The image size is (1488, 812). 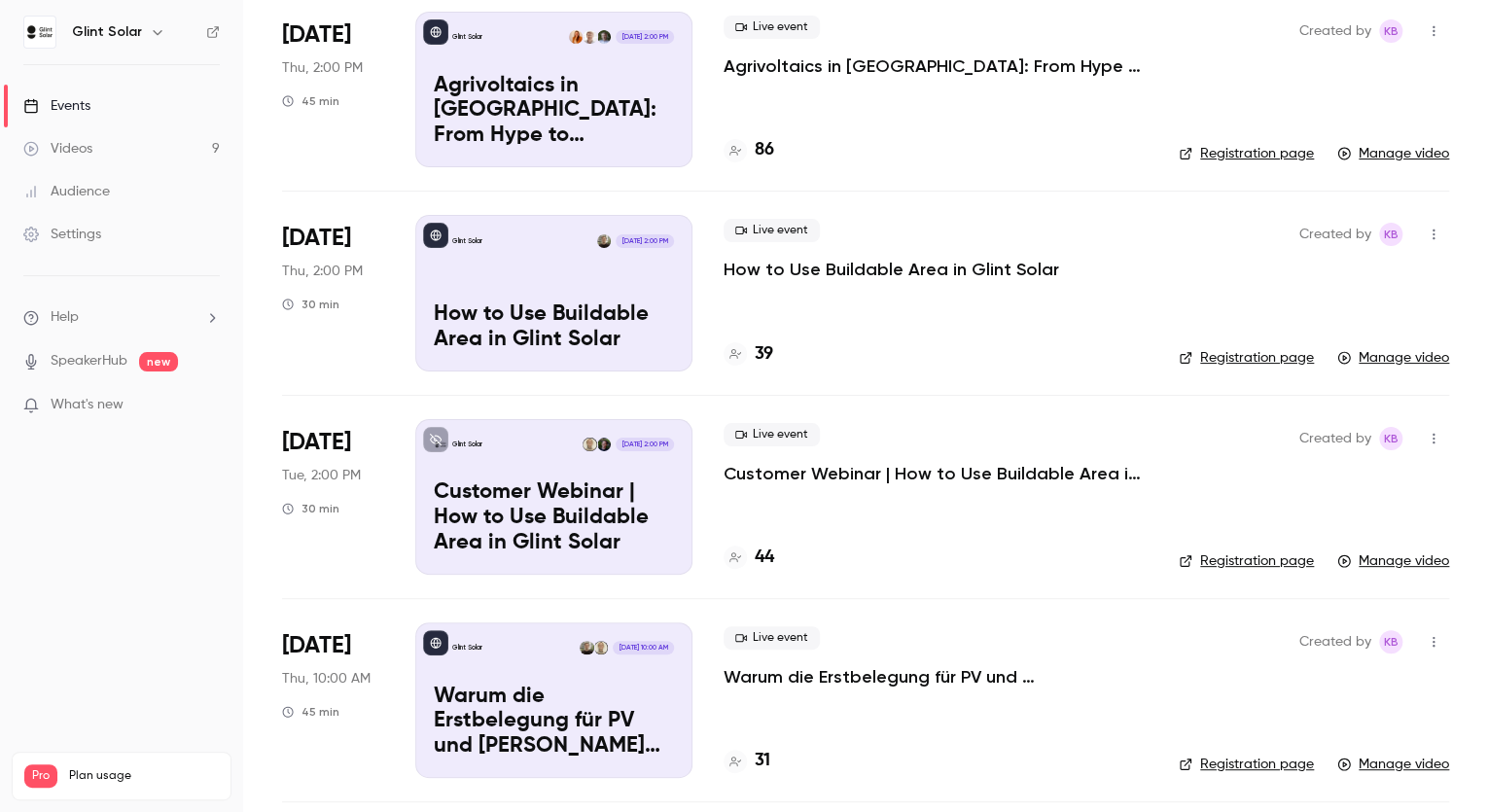 I want to click on a: 31, so click(x=747, y=761).